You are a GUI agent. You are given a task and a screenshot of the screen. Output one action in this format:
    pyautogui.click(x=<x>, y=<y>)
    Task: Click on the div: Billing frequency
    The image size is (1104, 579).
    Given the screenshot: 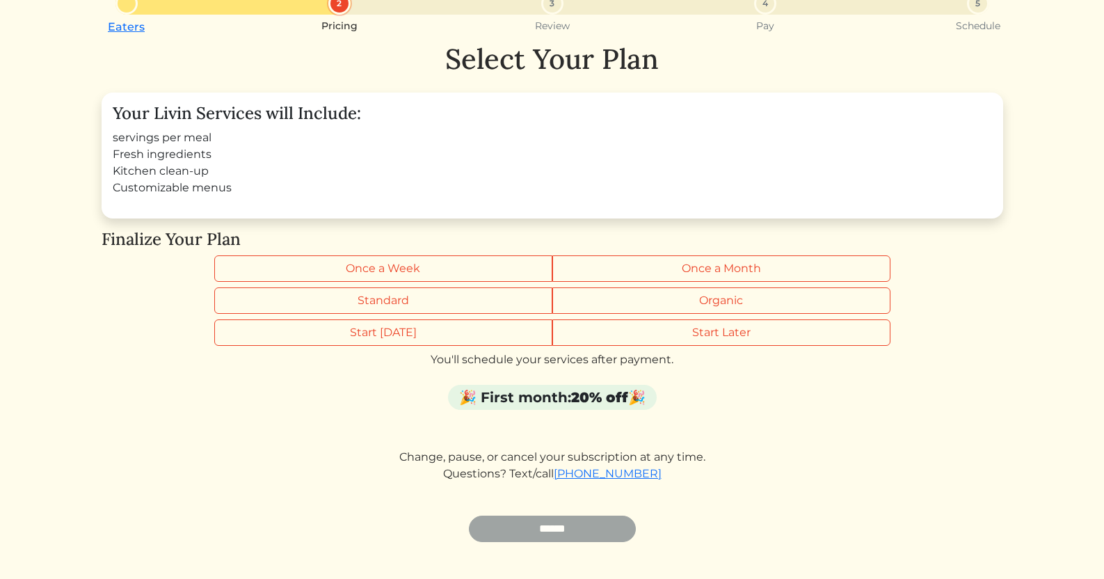 What is the action you would take?
    pyautogui.click(x=552, y=268)
    